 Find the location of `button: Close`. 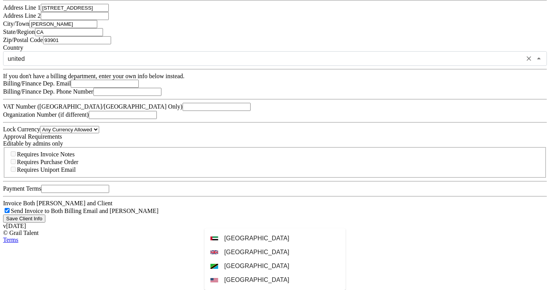

button: Close is located at coordinates (539, 58).